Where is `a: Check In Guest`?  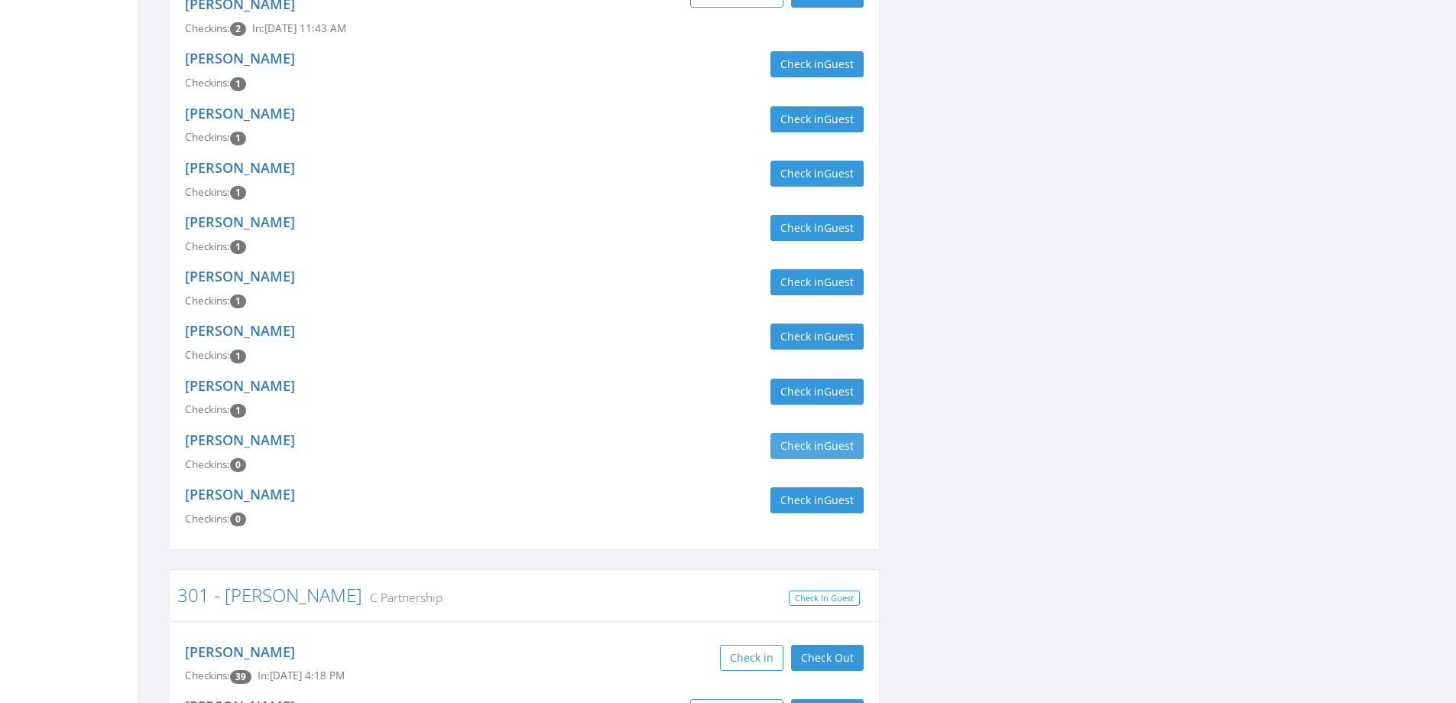 a: Check In Guest is located at coordinates (824, 598).